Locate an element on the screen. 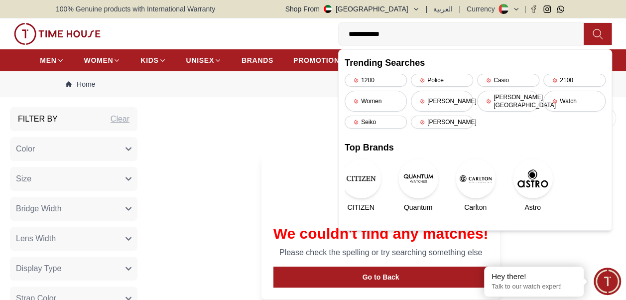 This screenshot has width=626, height=300. span: MEN is located at coordinates (48, 60).